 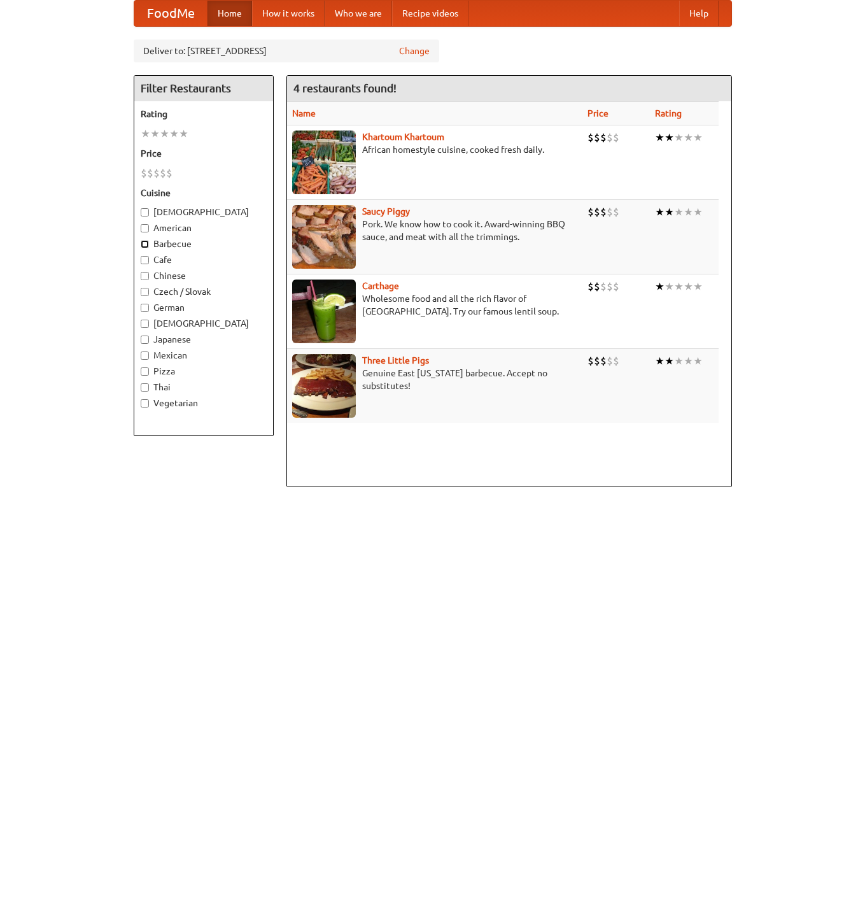 I want to click on a: Khartoum Khartoum, so click(x=403, y=137).